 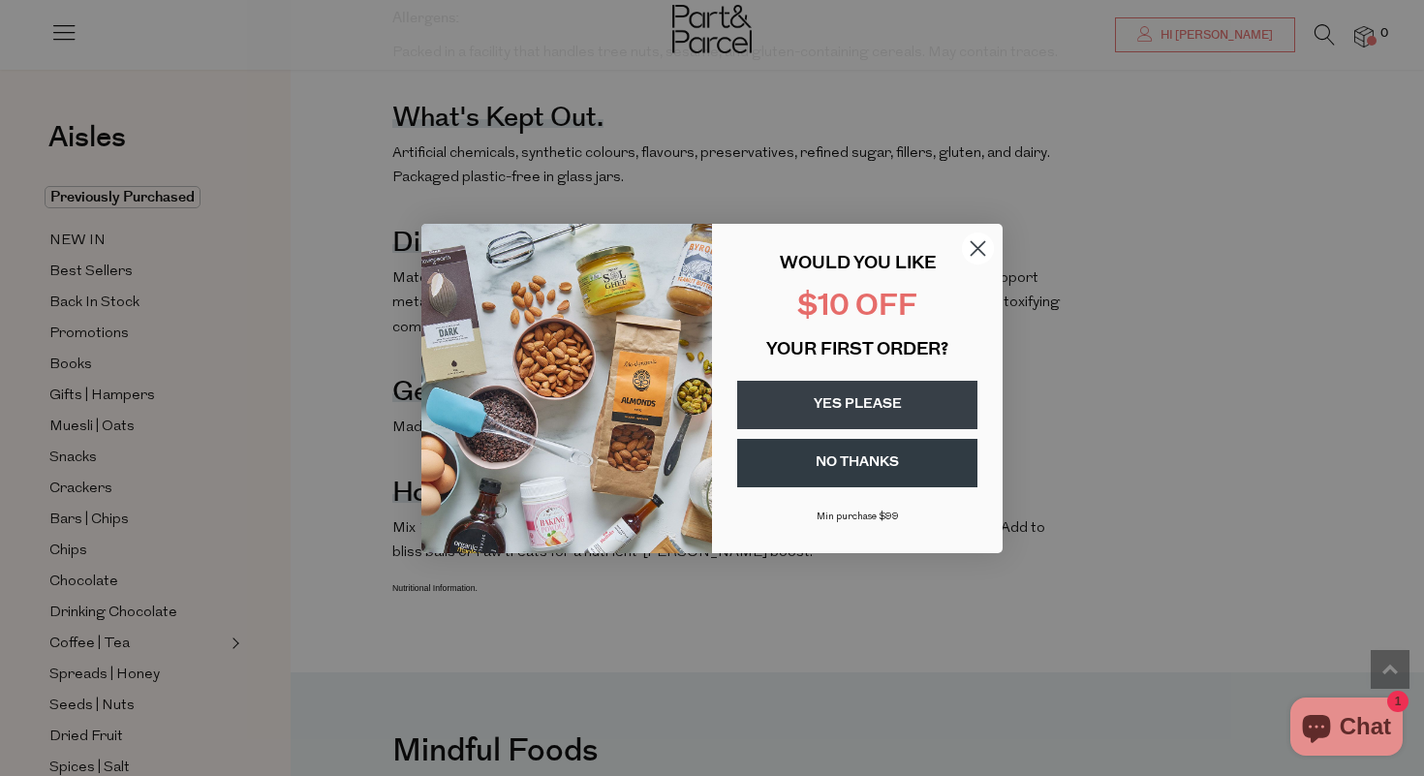 What do you see at coordinates (857, 463) in the screenshot?
I see `button: NO THANKS` at bounding box center [857, 463].